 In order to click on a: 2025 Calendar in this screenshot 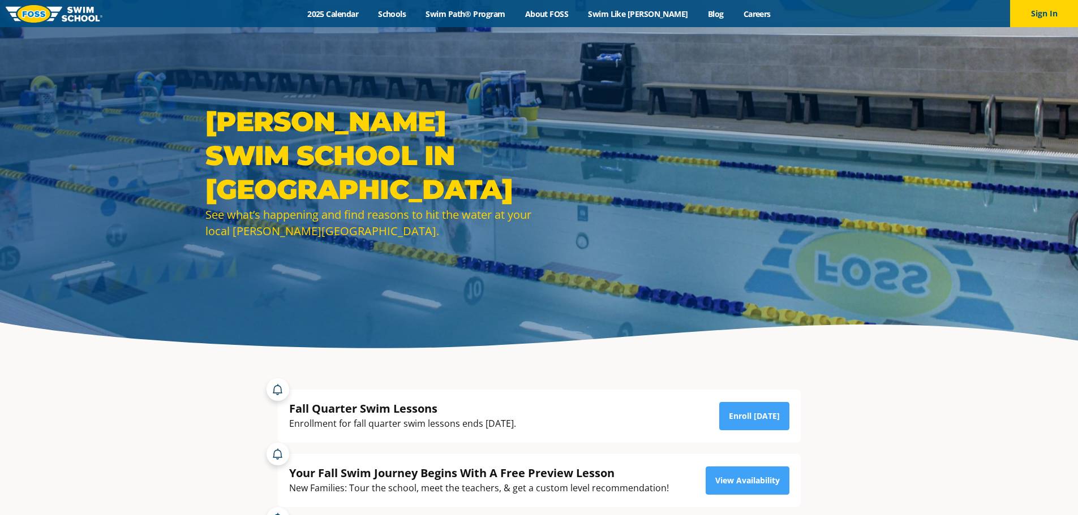, I will do `click(333, 14)`.